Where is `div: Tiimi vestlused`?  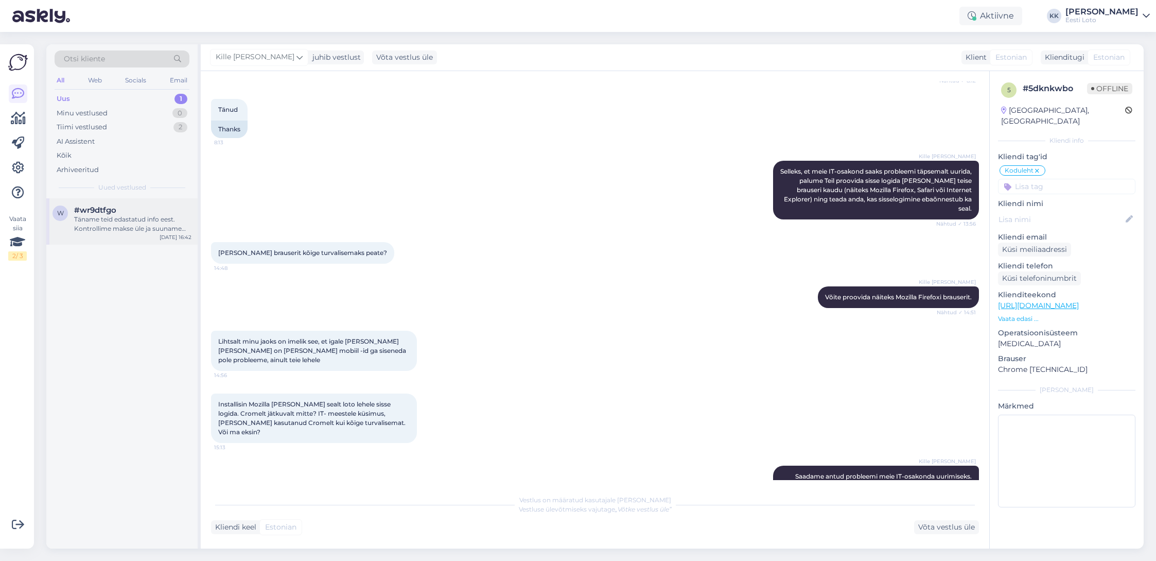 div: Tiimi vestlused is located at coordinates (82, 127).